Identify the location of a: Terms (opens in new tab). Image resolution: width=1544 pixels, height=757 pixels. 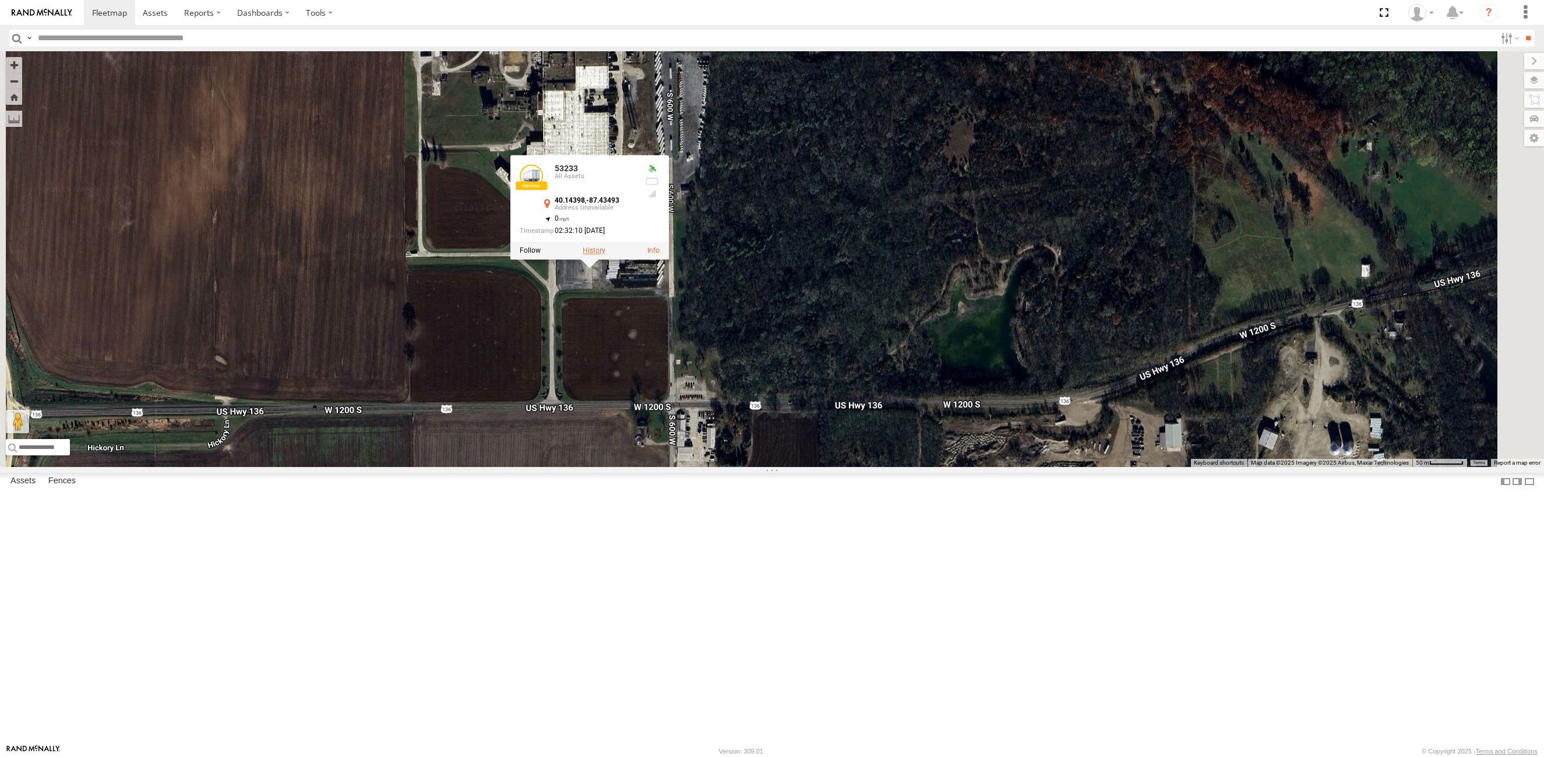
(1479, 463).